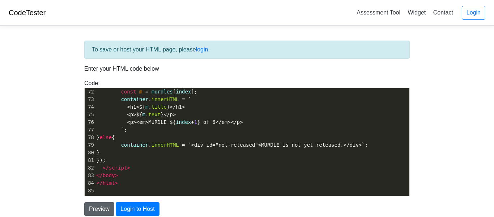 The width and height of the screenshot is (494, 217). What do you see at coordinates (136, 107) in the screenshot?
I see `span: <h1>${` at bounding box center [136, 107].